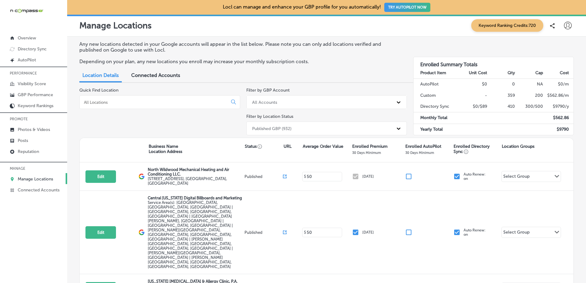 Image resolution: width=586 pixels, height=283 pixels. Describe the element at coordinates (437, 129) in the screenshot. I see `td: Yearly Total` at that location.